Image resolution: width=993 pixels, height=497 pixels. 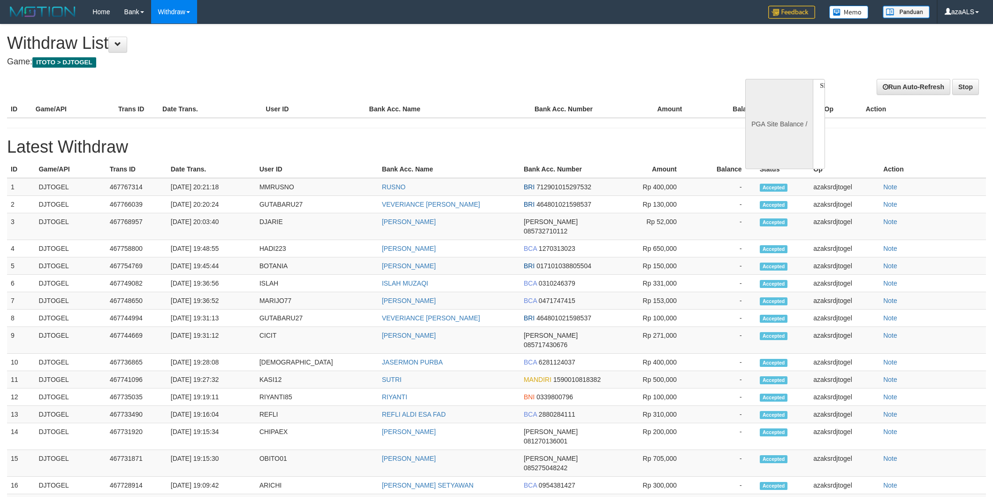 What do you see at coordinates (137, 283) in the screenshot?
I see `td: 467749082` at bounding box center [137, 283].